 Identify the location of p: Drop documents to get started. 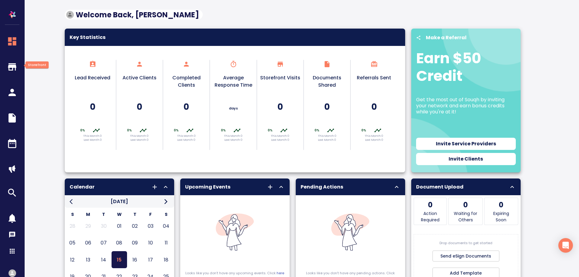
(466, 243).